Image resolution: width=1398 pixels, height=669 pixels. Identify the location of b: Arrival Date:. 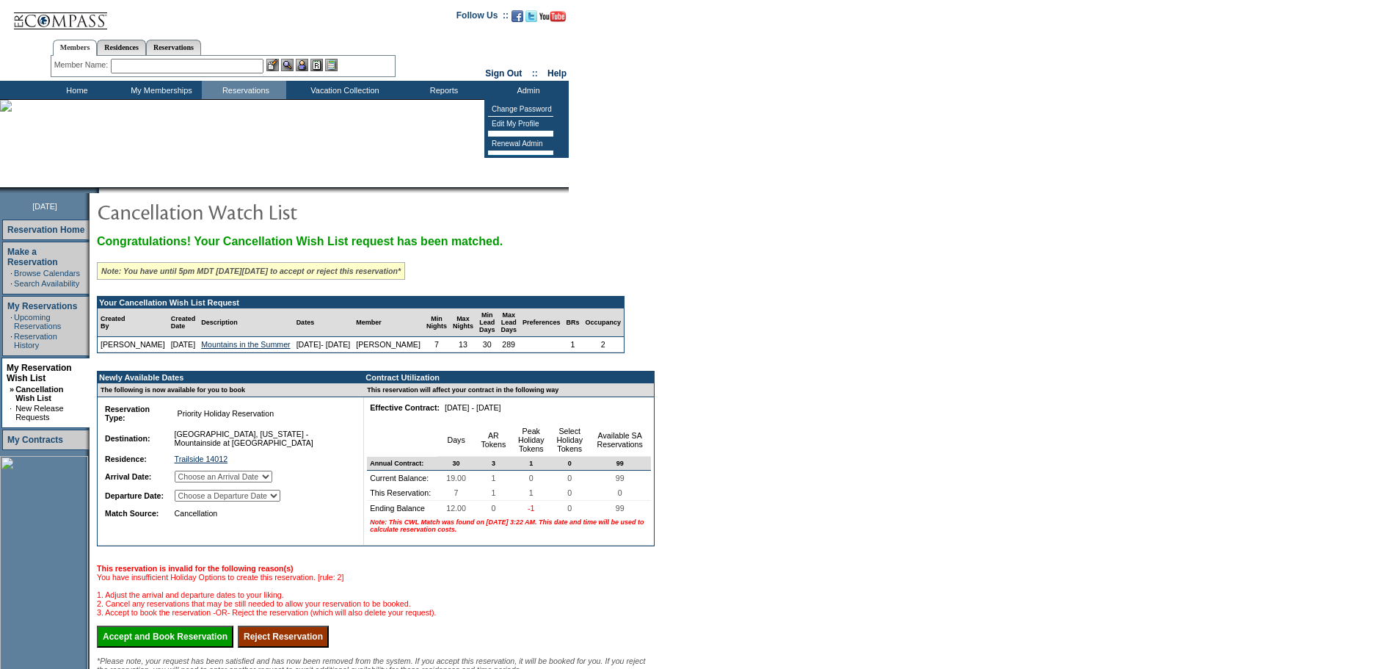
(128, 476).